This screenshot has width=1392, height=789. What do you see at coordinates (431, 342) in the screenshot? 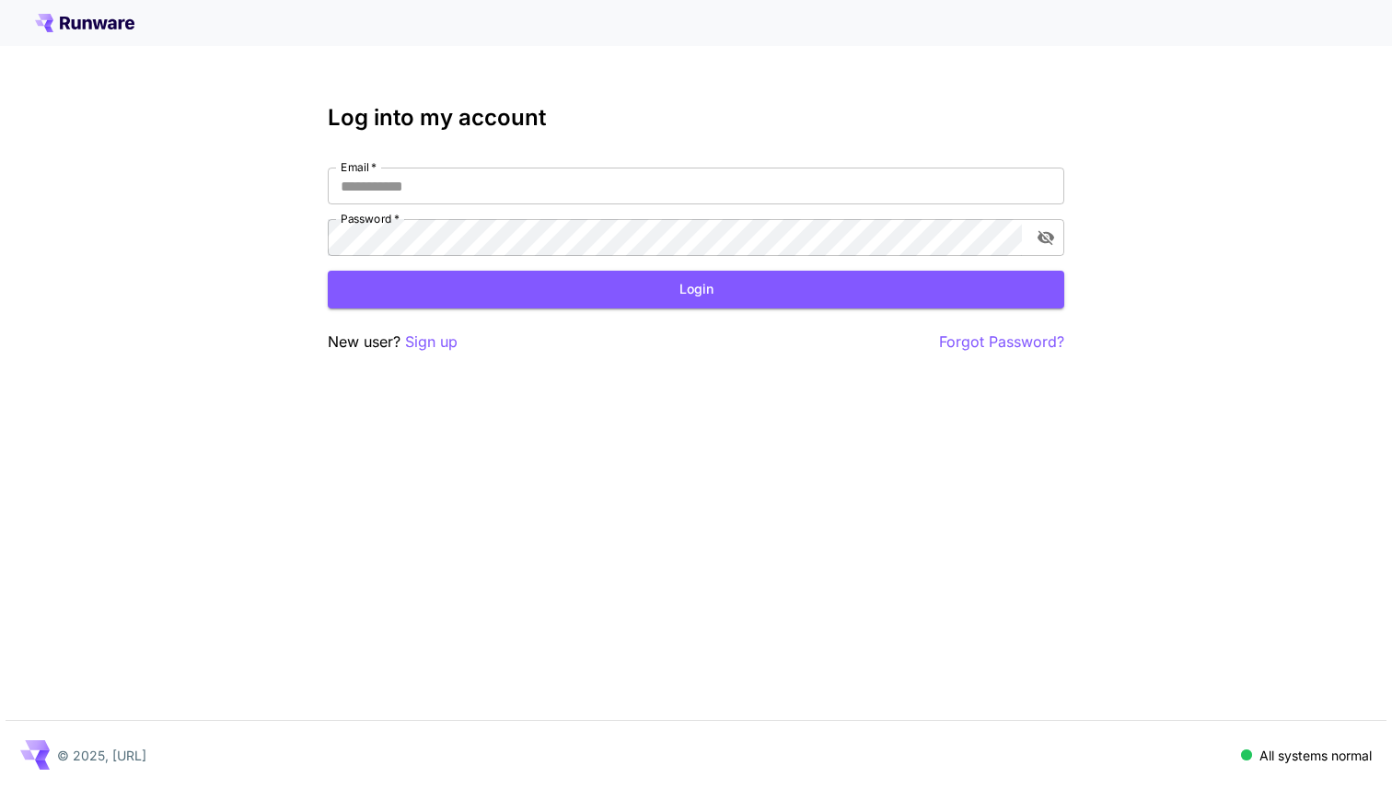
I see `p: Sign up` at bounding box center [431, 342].